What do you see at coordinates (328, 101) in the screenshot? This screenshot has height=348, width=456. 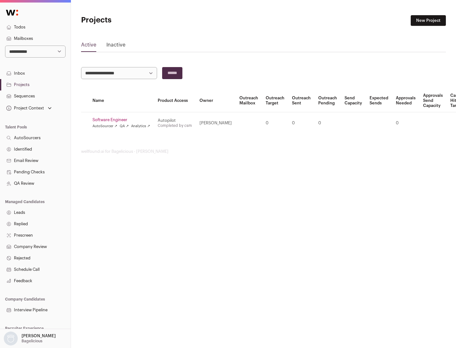 I see `th: Outreach Pending` at bounding box center [328, 101].